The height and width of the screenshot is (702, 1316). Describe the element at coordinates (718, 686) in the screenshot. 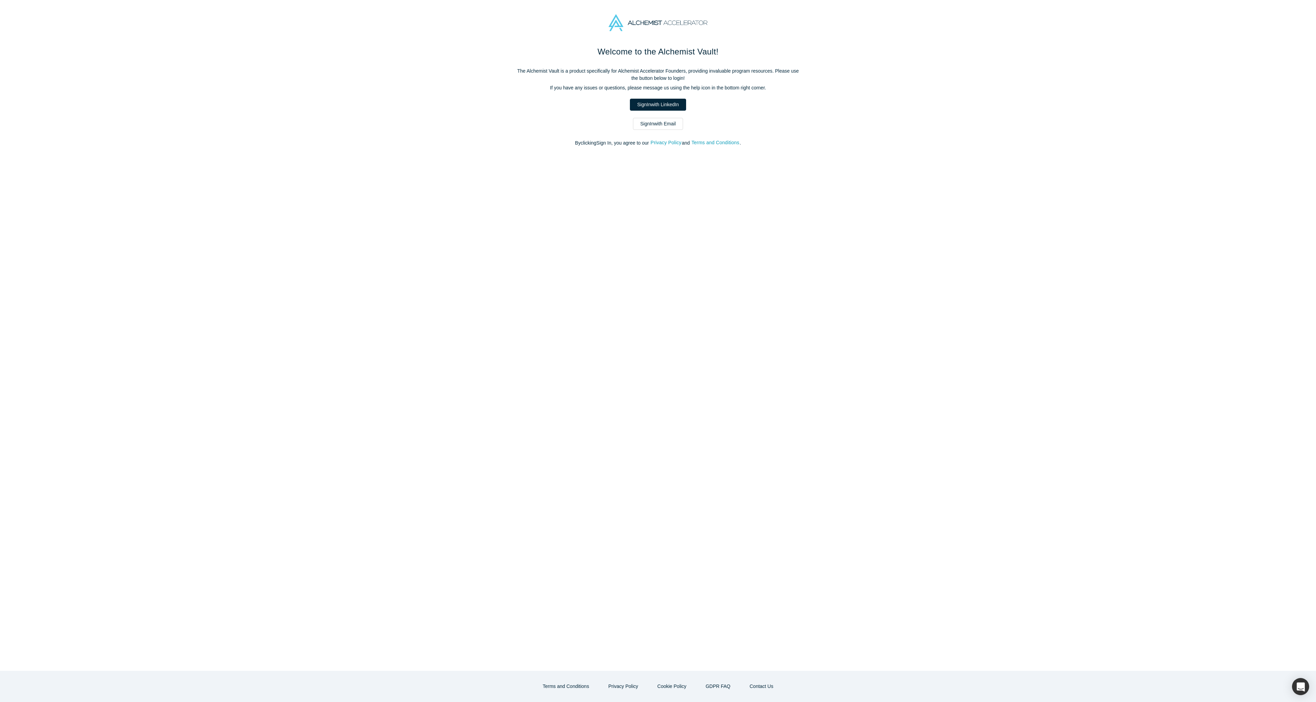

I see `a: GDPR FAQ` at that location.